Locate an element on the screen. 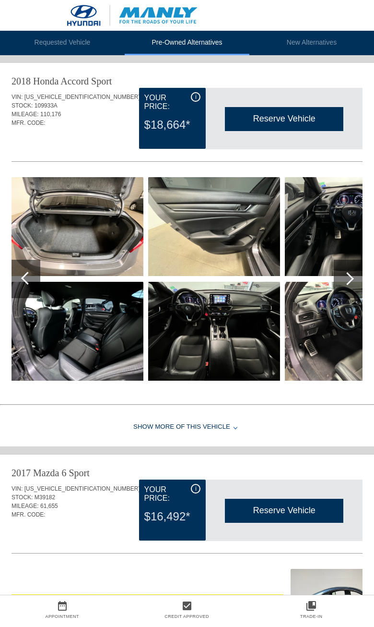 Image resolution: width=374 pixels, height=627 pixels. div: 2018 Honda Accord is located at coordinates (50, 81).